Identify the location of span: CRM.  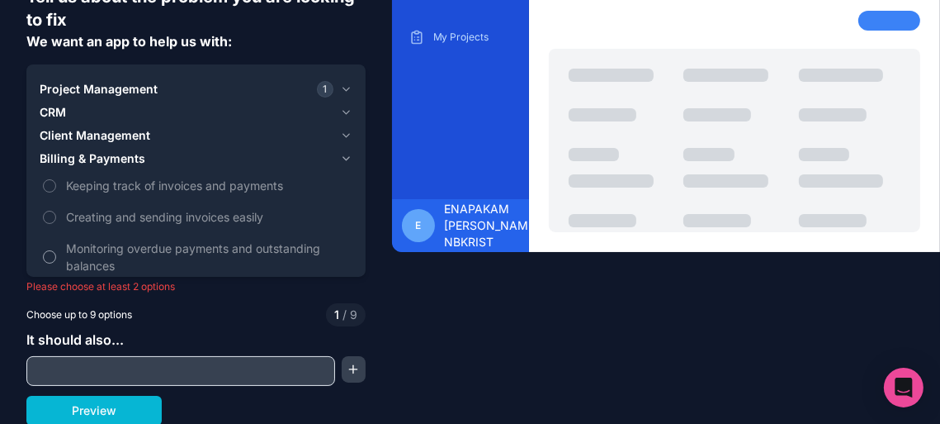
(53, 112).